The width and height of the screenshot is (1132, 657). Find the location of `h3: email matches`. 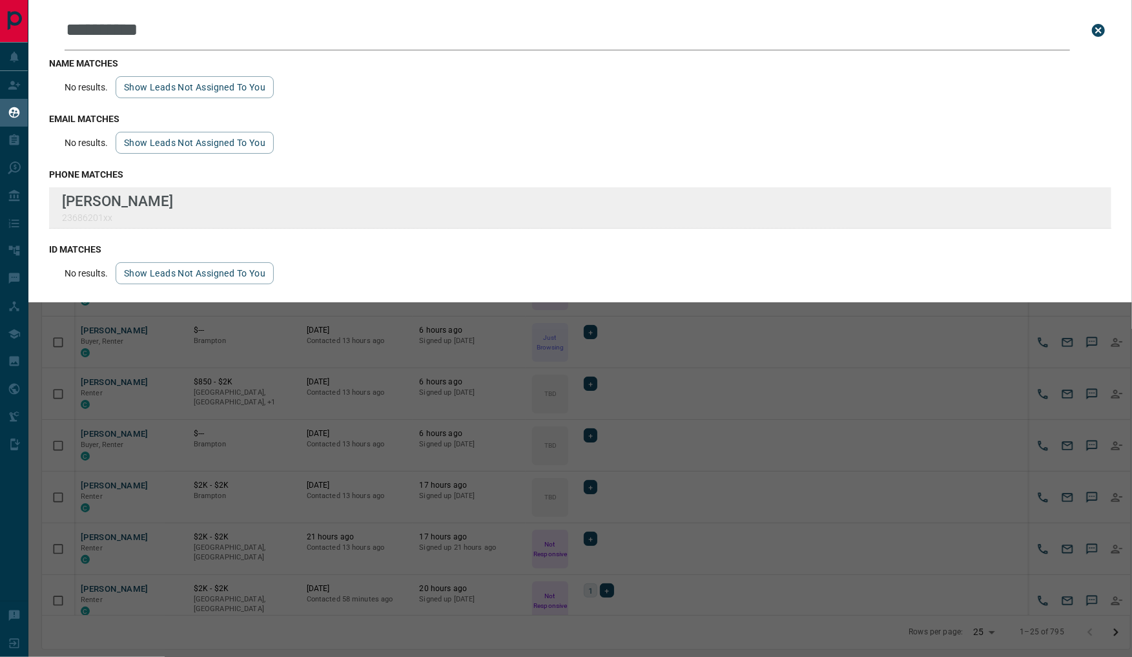

h3: email matches is located at coordinates (580, 119).